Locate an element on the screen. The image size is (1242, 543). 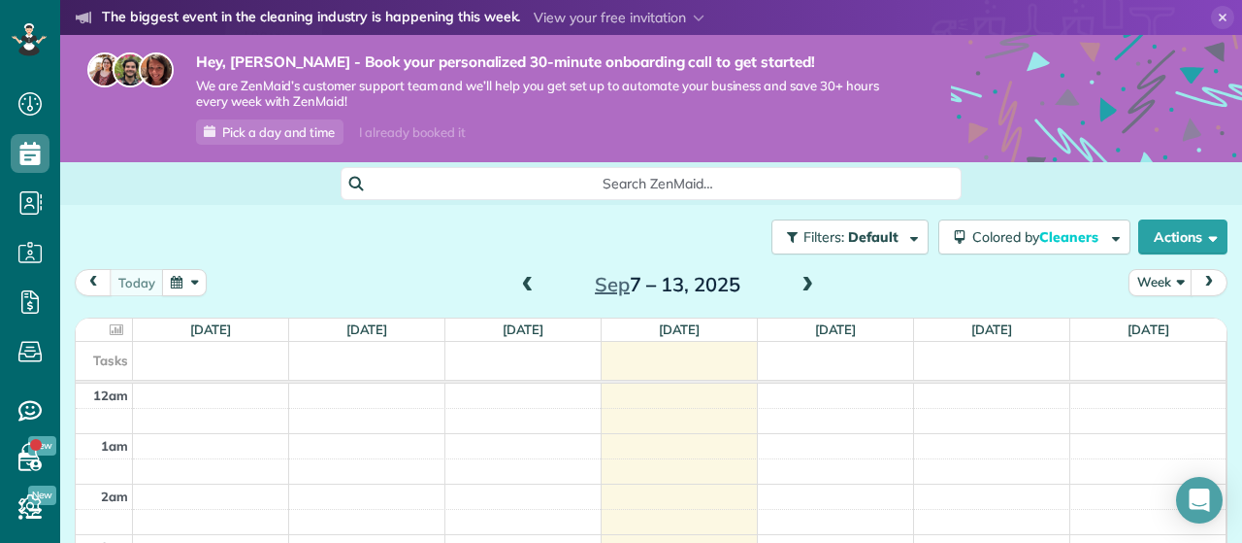
strong: The biggest event in the cleaning industry is happening this week. is located at coordinates (311, 18).